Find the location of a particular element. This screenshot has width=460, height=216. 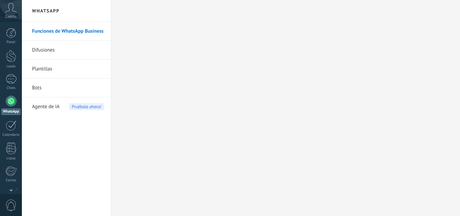

div: Panel is located at coordinates (11, 42).